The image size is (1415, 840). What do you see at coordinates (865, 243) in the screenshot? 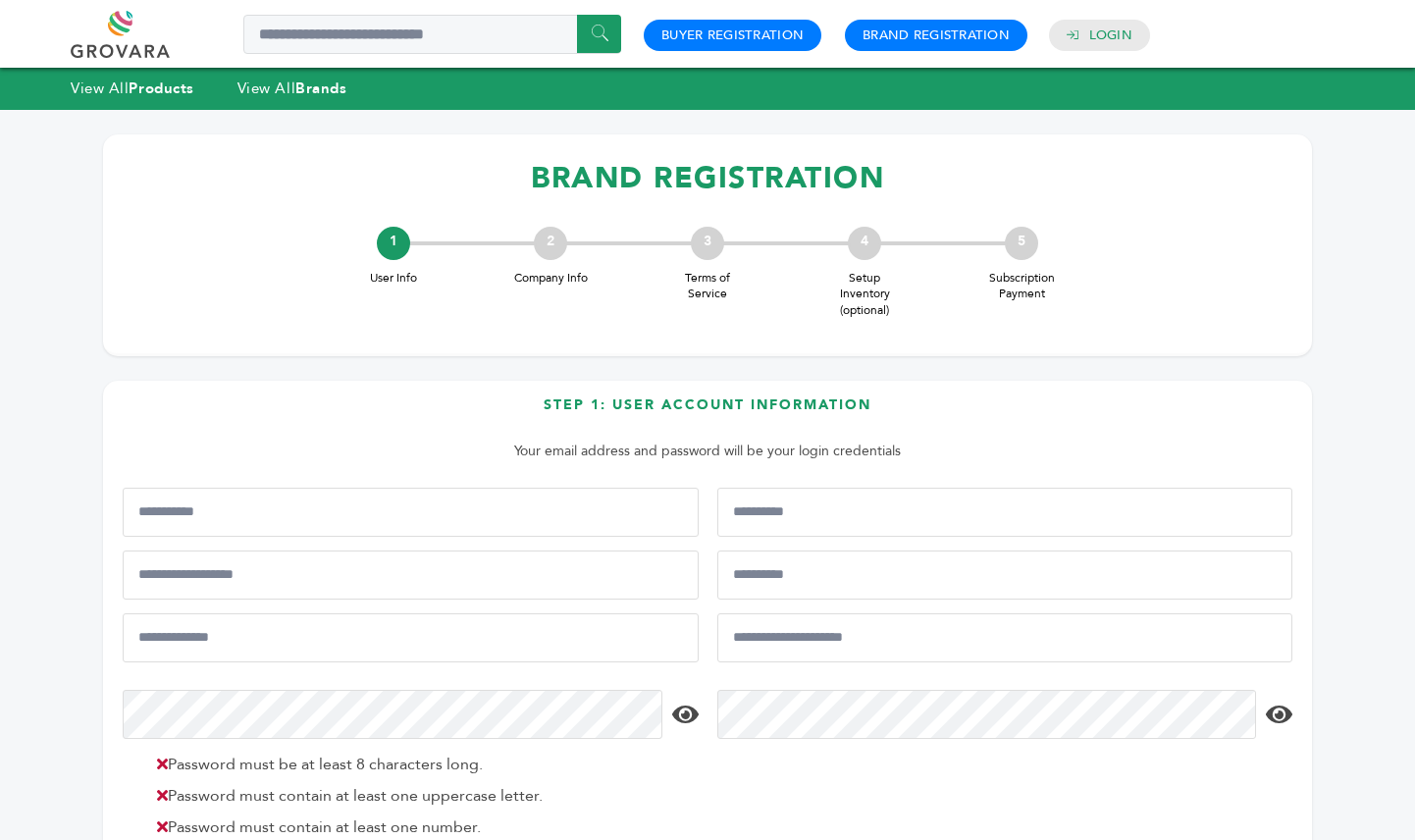
I see `div: 4` at bounding box center [865, 243].